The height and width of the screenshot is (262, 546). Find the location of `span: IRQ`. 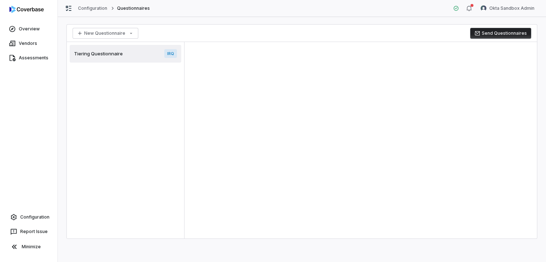

span: IRQ is located at coordinates (171, 53).